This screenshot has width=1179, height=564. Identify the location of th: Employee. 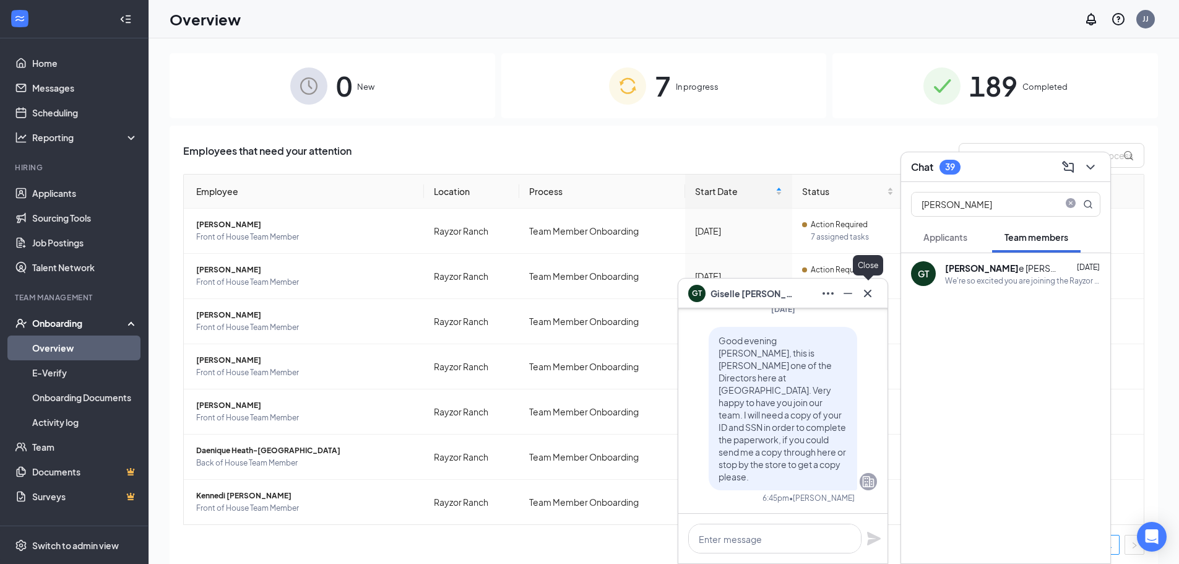
(304, 191).